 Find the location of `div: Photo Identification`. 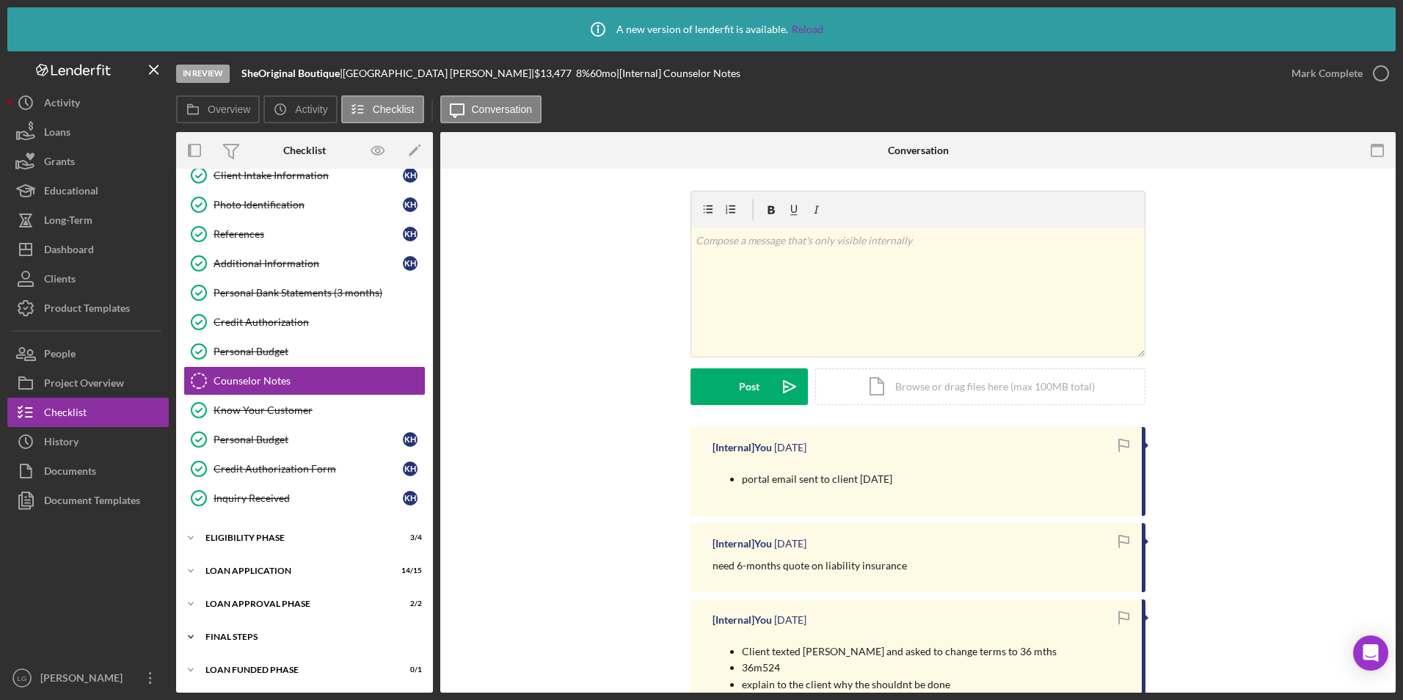

div: Photo Identification is located at coordinates (308, 205).